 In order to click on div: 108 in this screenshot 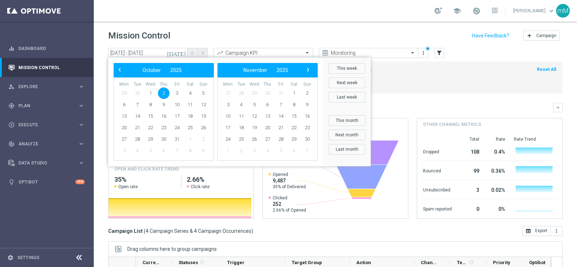, I will do `click(469, 151)`.